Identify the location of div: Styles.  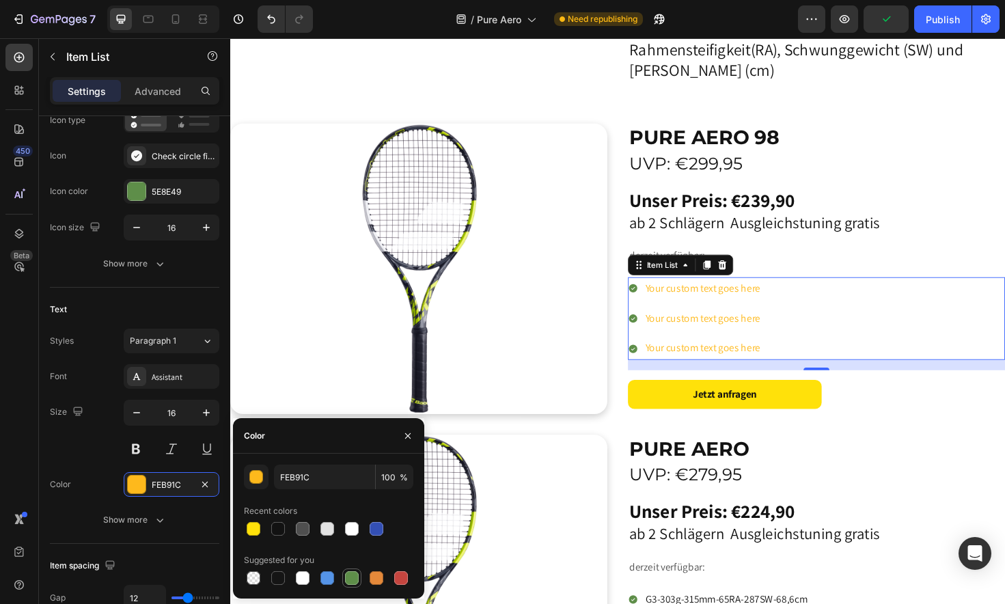
(62, 341).